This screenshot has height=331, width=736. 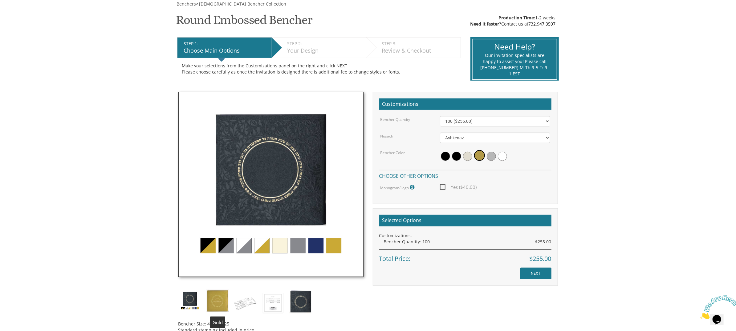 I want to click on div: Need Help?, so click(x=514, y=47).